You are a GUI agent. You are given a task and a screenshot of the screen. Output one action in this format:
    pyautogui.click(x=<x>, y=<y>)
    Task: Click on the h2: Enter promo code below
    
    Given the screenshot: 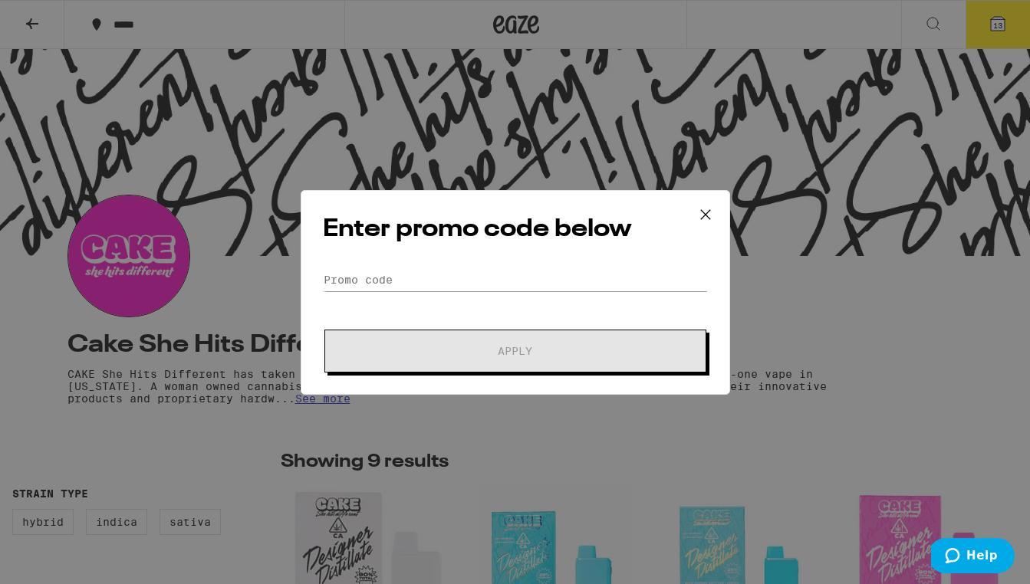 What is the action you would take?
    pyautogui.click(x=515, y=229)
    